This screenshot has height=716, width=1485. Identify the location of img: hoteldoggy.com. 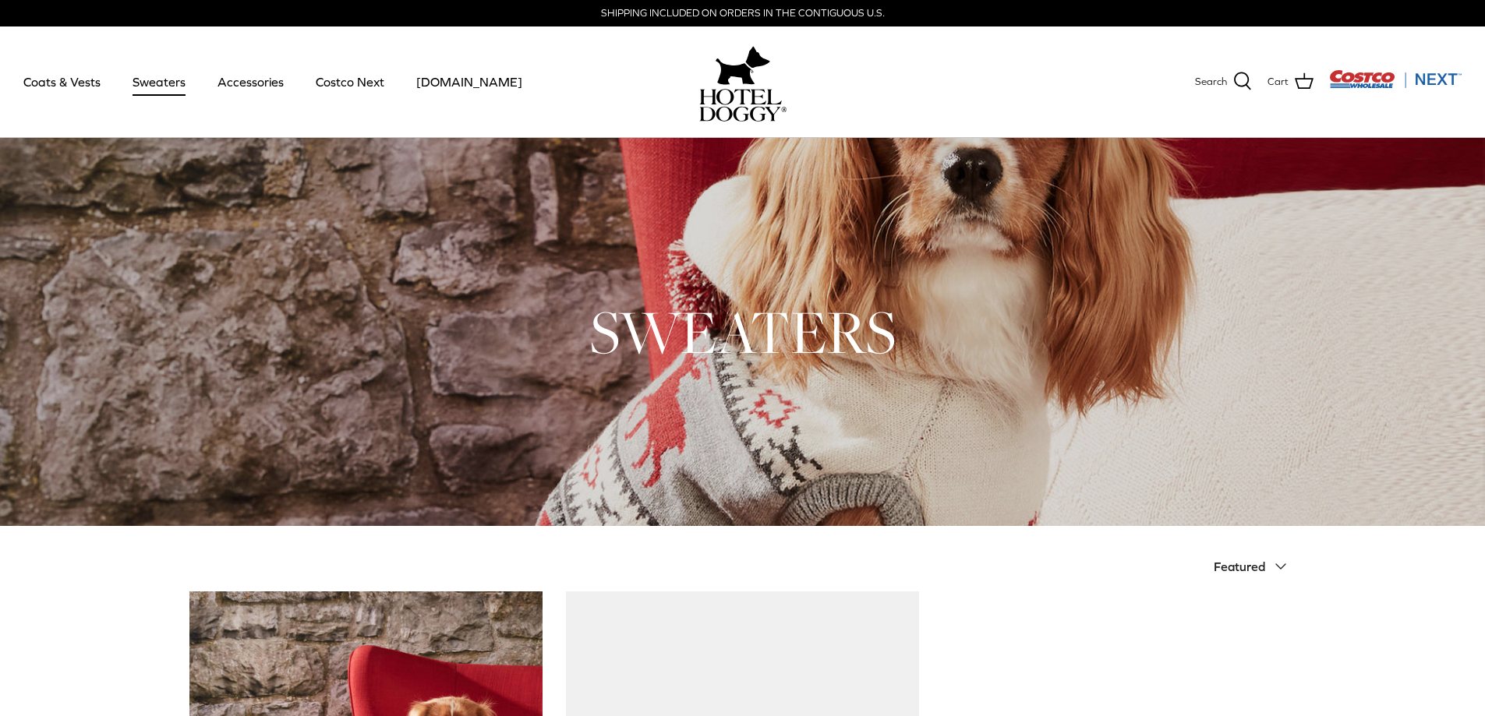
(743, 65).